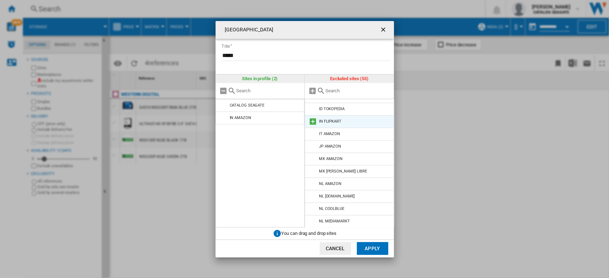 This screenshot has height=278, width=609. Describe the element at coordinates (331, 159) in the screenshot. I see `div: MX AMAZON` at that location.